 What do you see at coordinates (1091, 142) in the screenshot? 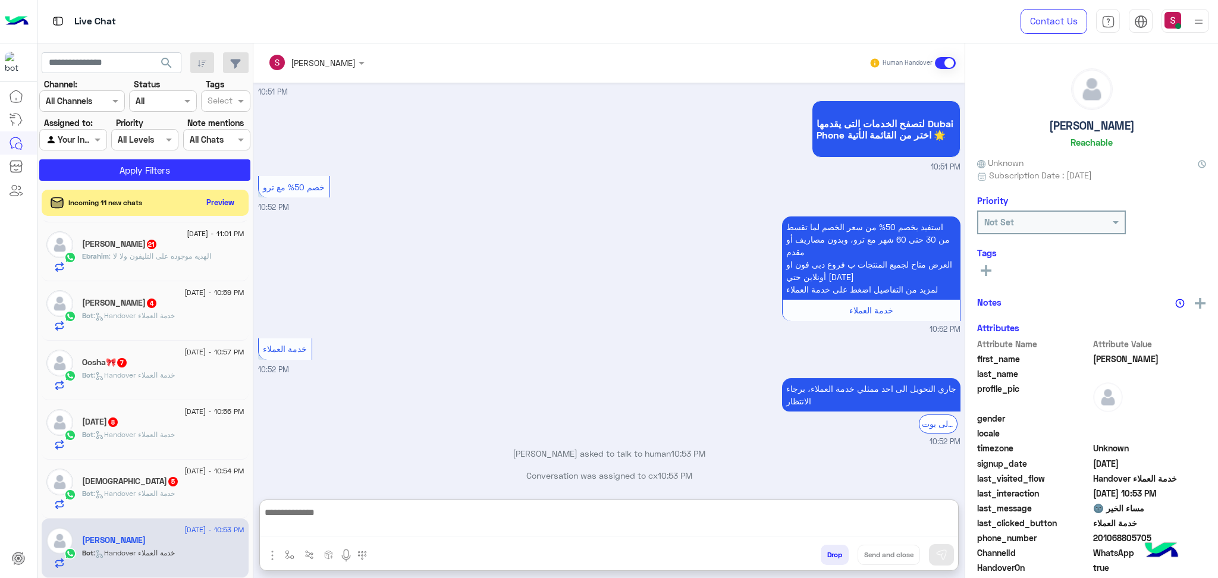
I see `h6: Reachable` at bounding box center [1091, 142].